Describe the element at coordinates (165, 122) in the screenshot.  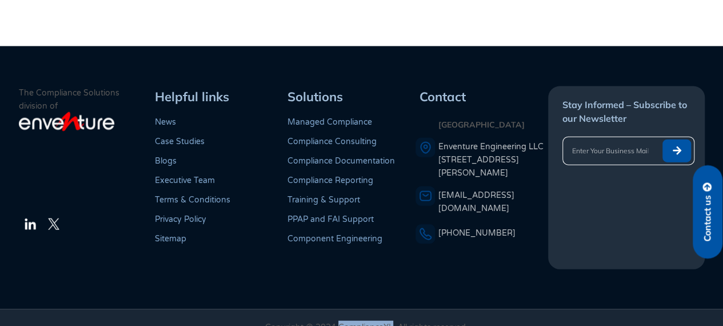
I see `a: News` at that location.